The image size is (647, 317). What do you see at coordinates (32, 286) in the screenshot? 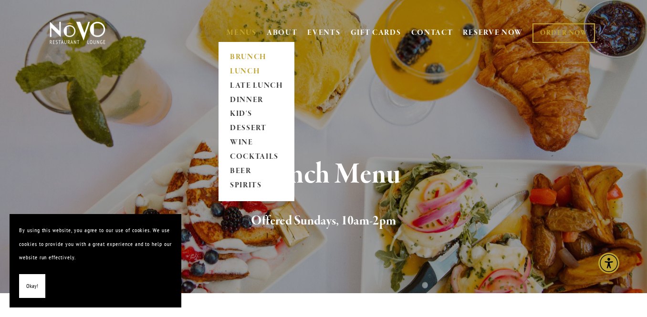
I see `button: Okay!` at bounding box center [32, 286].